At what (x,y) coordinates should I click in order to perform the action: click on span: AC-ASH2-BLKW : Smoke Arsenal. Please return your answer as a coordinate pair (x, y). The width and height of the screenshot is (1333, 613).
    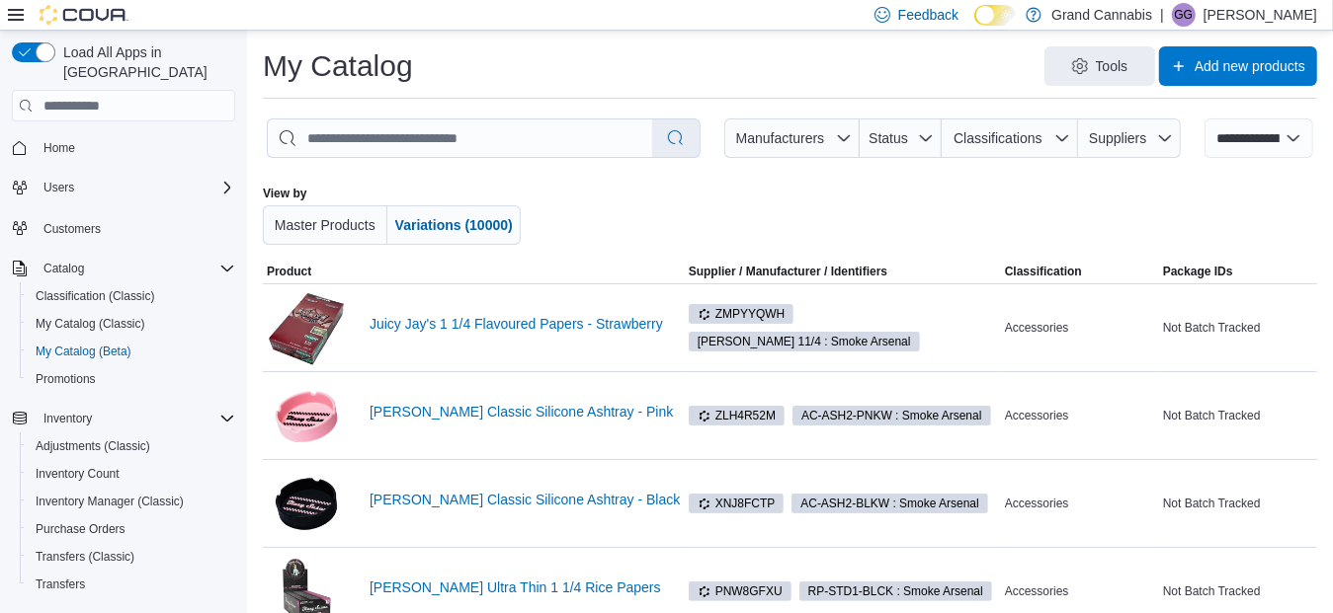
    Looking at the image, I should click on (889, 504).